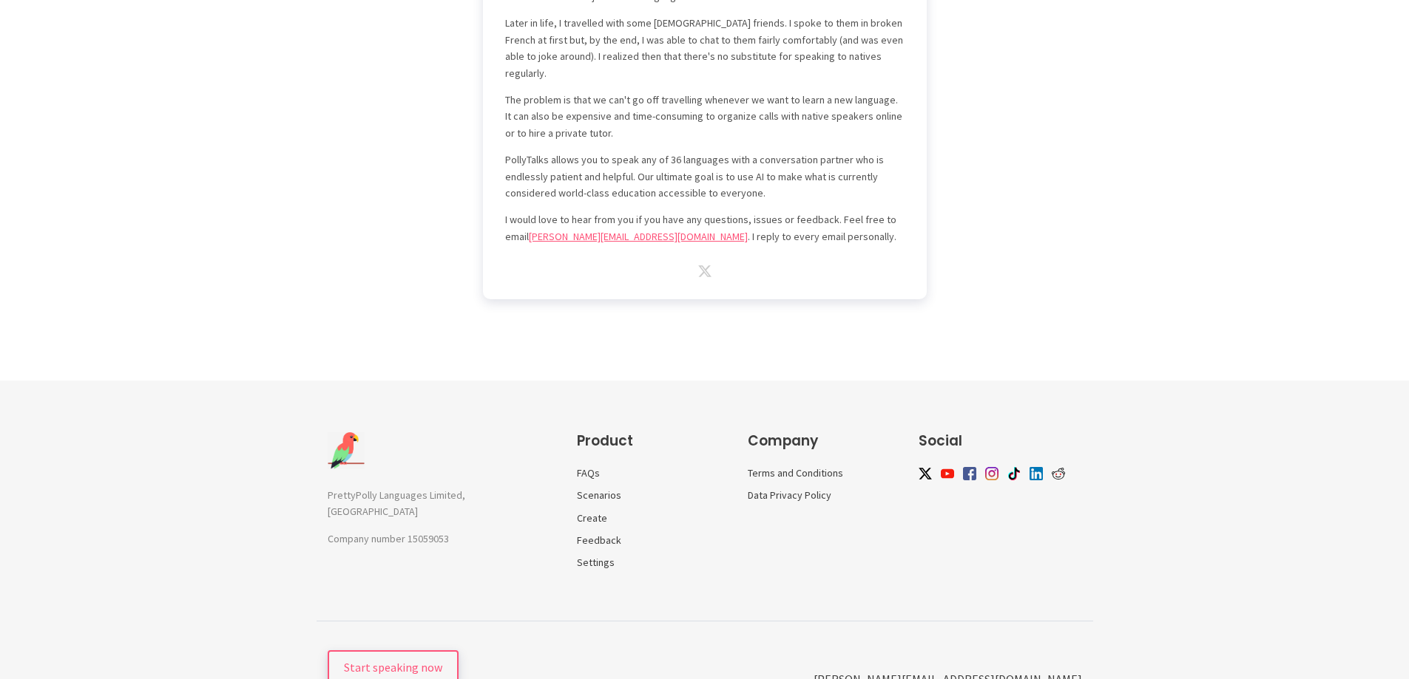 This screenshot has height=679, width=1409. Describe the element at coordinates (969, 474) in the screenshot. I see `img: facebook icon` at that location.